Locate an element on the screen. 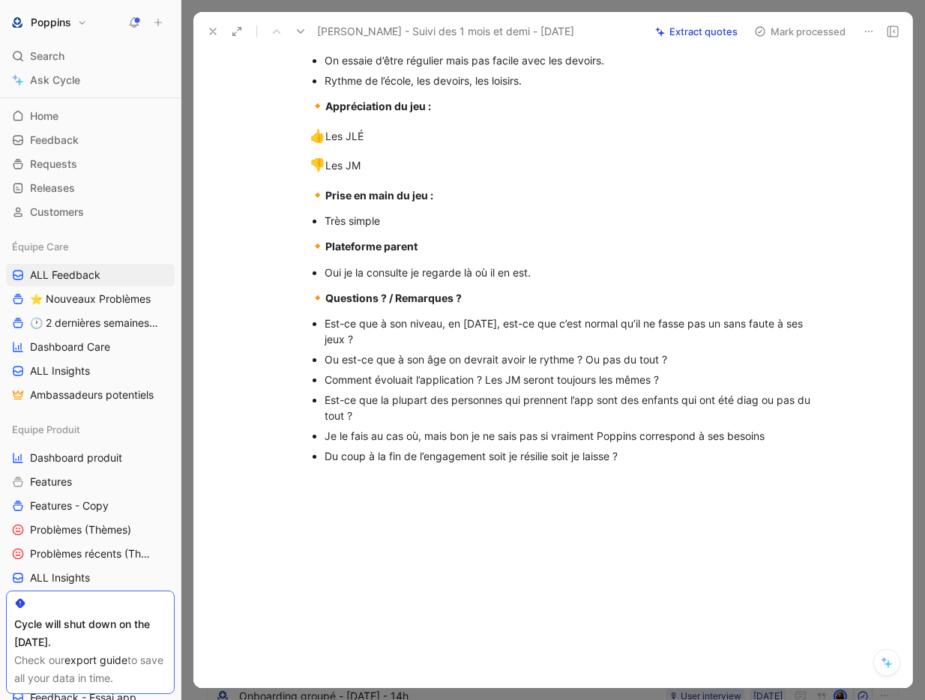 This screenshot has height=700, width=925. span: Problèmes récents (Thèmes) is located at coordinates (92, 554).